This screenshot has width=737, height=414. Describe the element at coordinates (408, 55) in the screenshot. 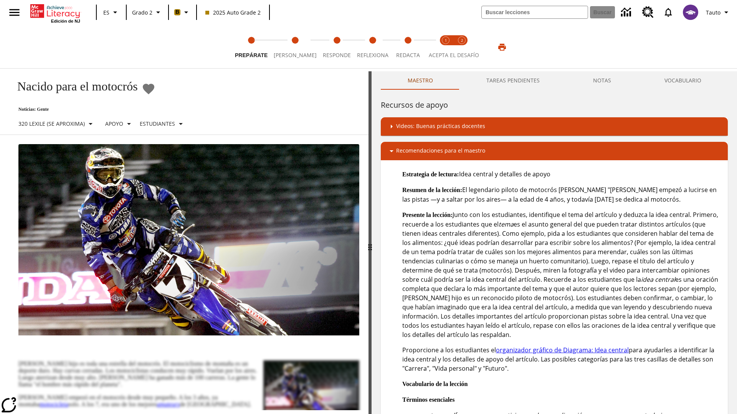

I see `span: Redacta` at that location.